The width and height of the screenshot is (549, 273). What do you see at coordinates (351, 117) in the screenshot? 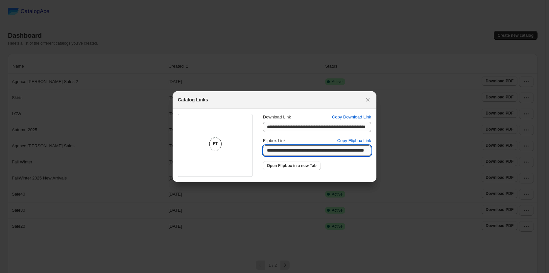
I see `span: Copy Download Link` at bounding box center [351, 117].